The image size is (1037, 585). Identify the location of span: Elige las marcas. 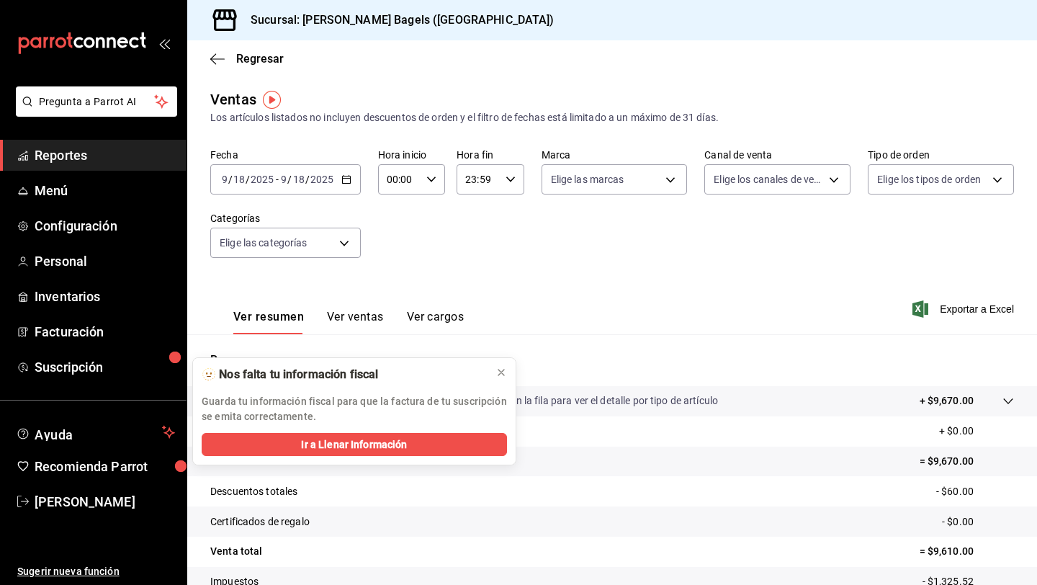
(587, 179).